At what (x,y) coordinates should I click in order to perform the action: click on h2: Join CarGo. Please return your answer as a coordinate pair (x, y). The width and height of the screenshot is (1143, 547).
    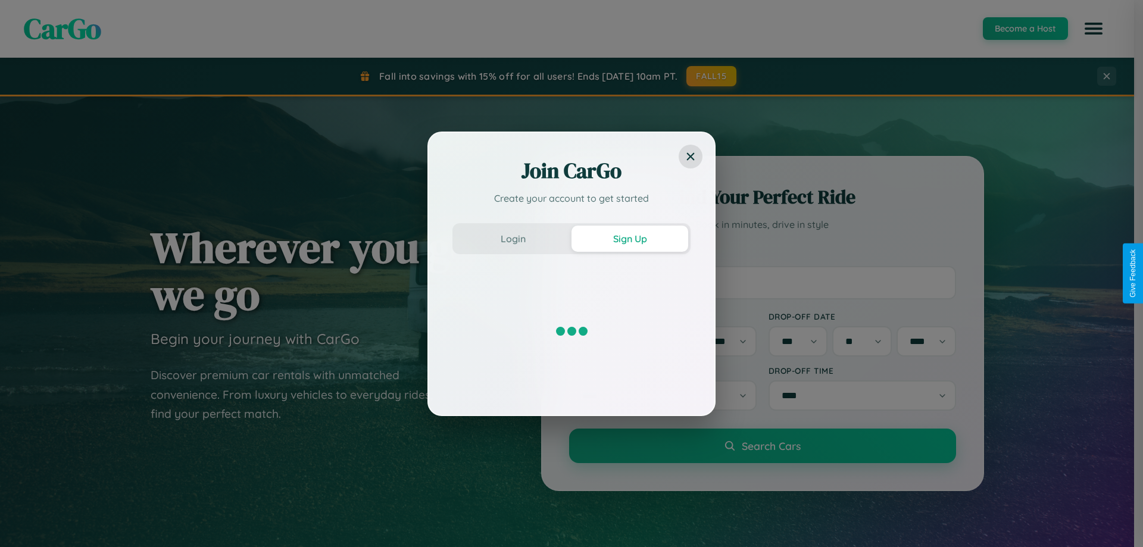
    Looking at the image, I should click on (571, 171).